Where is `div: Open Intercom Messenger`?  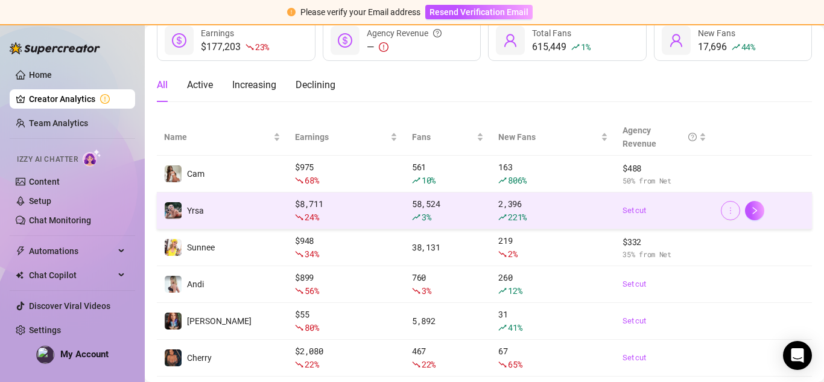
div: Open Intercom Messenger is located at coordinates (798, 355).